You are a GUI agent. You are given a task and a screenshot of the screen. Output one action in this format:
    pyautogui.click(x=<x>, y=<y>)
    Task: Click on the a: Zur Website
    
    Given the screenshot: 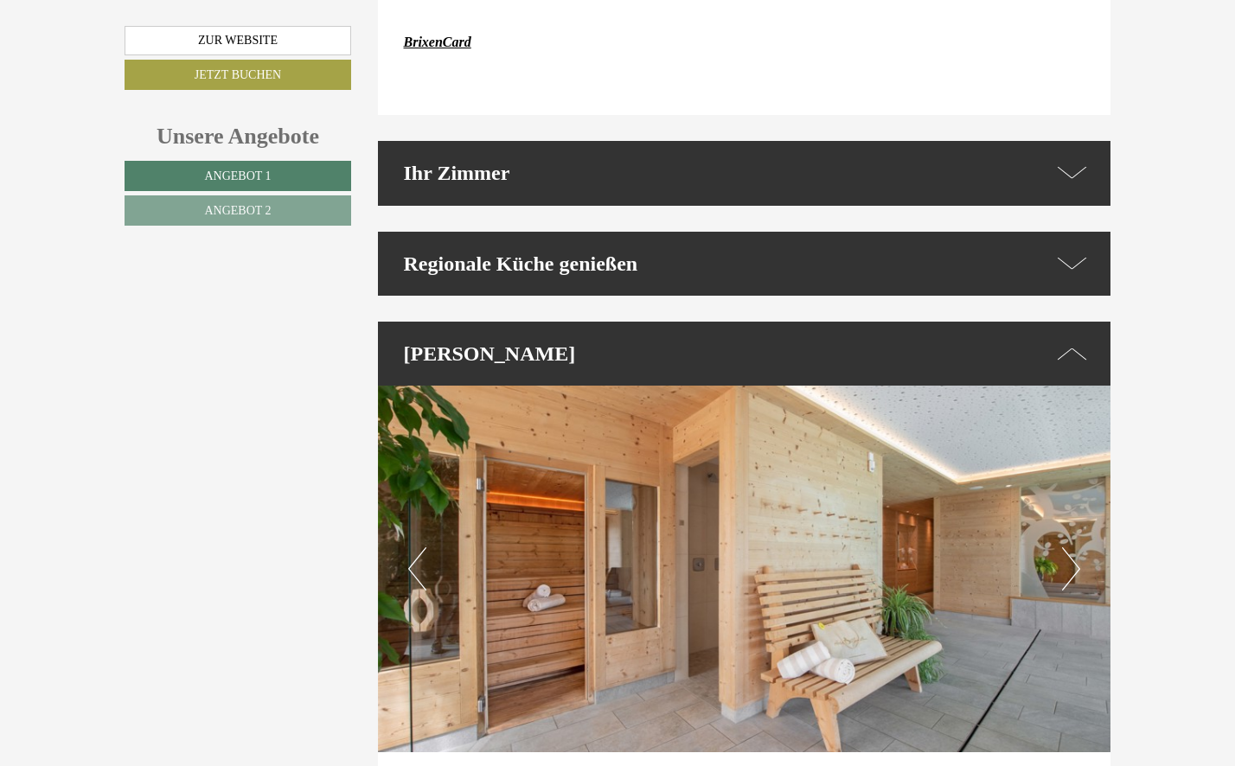 What is the action you would take?
    pyautogui.click(x=238, y=41)
    